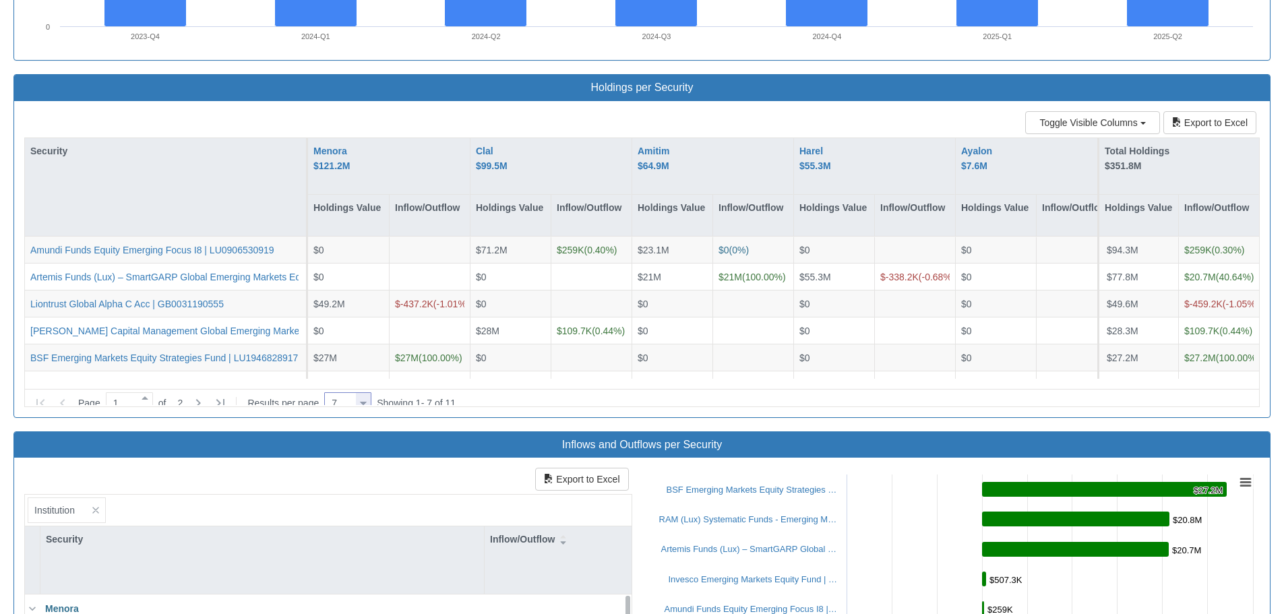 The width and height of the screenshot is (1284, 614). What do you see at coordinates (127, 303) in the screenshot?
I see `button: Liontrust Global Alpha C Acc | GB0031190555` at bounding box center [127, 303].